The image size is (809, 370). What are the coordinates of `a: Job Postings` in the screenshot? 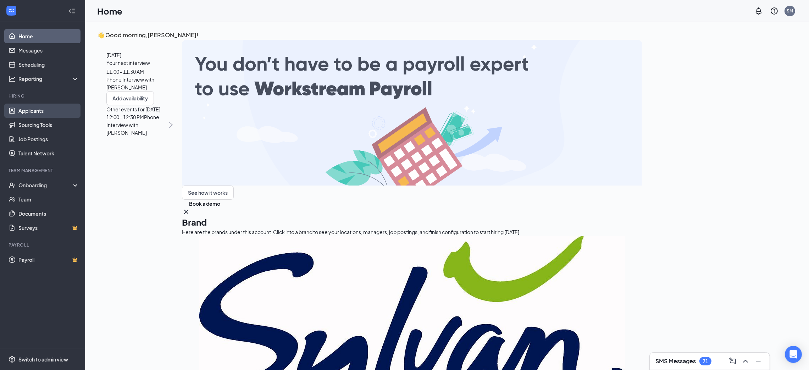 It's located at (49, 139).